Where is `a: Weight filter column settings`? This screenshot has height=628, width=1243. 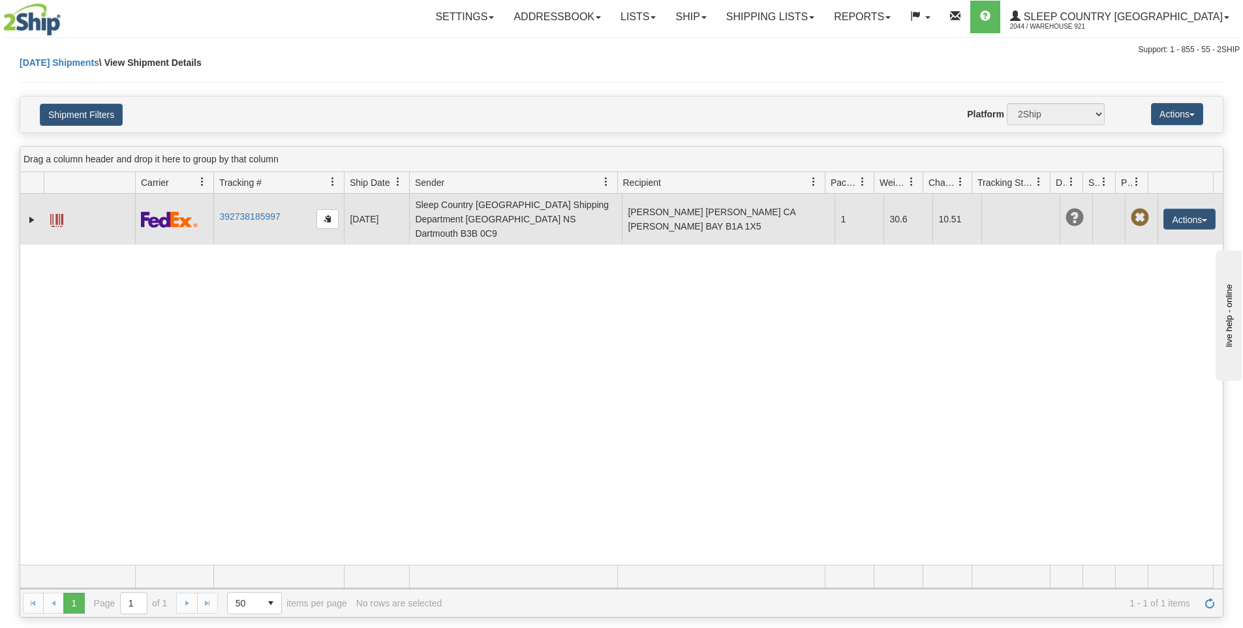
a: Weight filter column settings is located at coordinates (911, 182).